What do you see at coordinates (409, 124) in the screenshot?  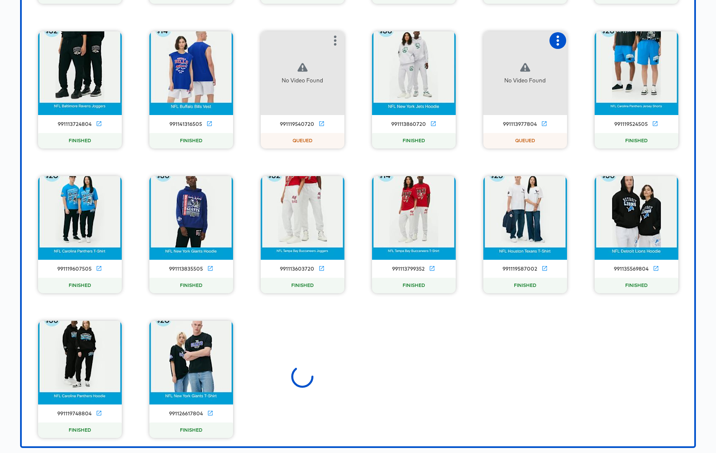 I see `div: 991113860720` at bounding box center [409, 124].